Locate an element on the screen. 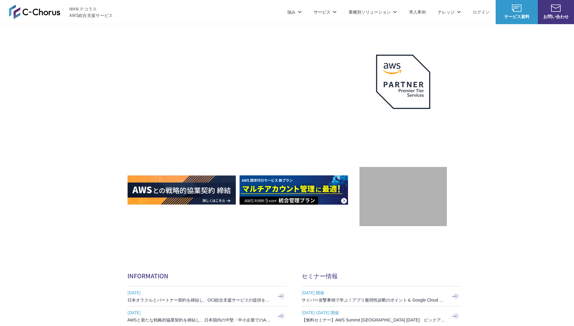  img: 契約件数 is located at coordinates (403, 198).